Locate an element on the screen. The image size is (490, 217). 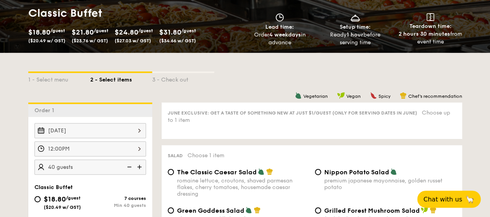
input: Green Goddess Saladcherry tomato, dill, feta cheese is located at coordinates (171, 210).